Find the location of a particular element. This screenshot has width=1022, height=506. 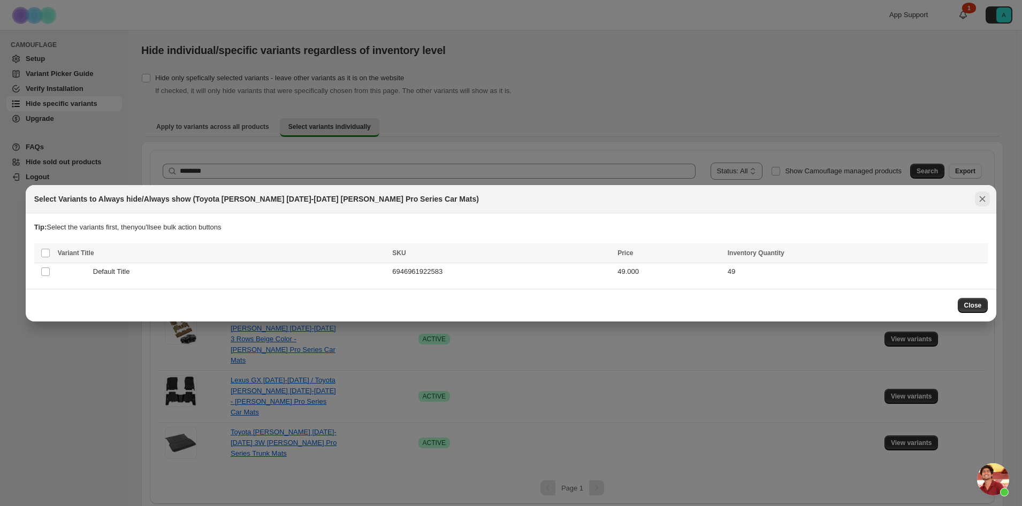

td: 49 is located at coordinates (856, 271).